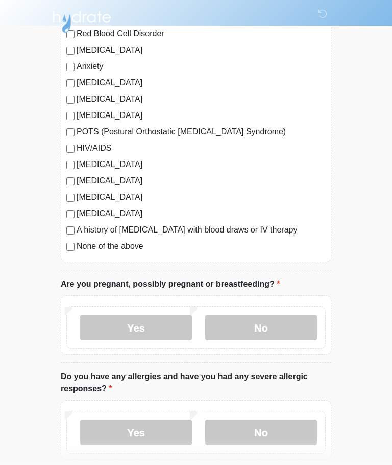 Image resolution: width=392 pixels, height=465 pixels. I want to click on input: HIV/AIDS, so click(70, 149).